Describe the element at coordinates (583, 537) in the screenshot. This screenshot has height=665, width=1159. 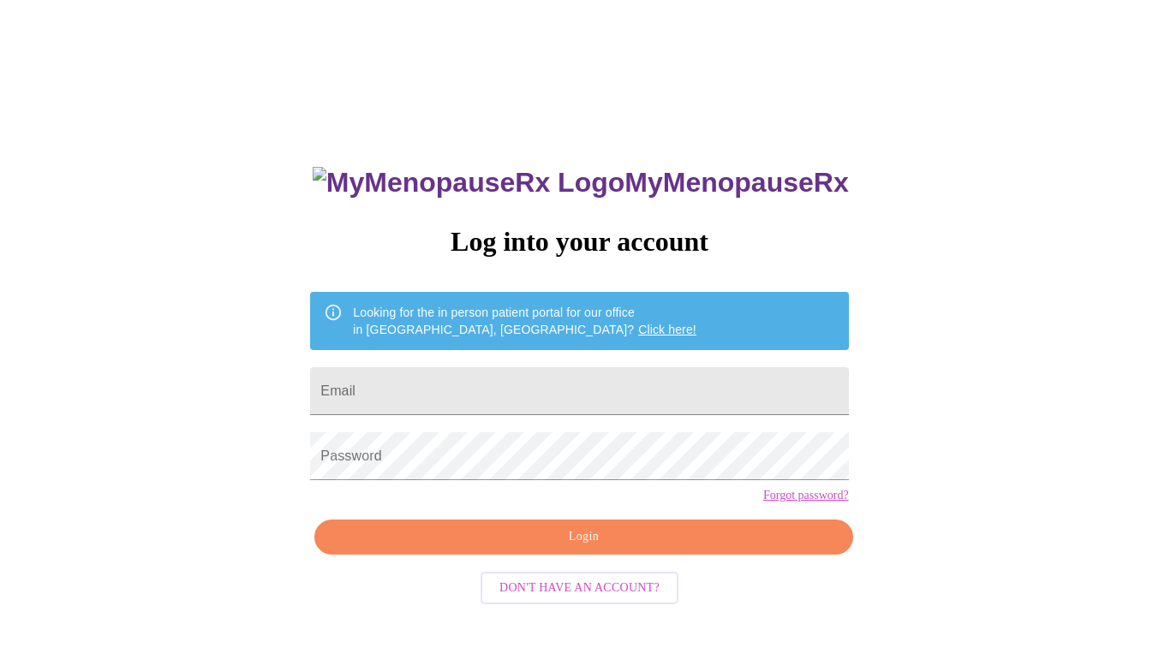
I see `button: Login` at that location.